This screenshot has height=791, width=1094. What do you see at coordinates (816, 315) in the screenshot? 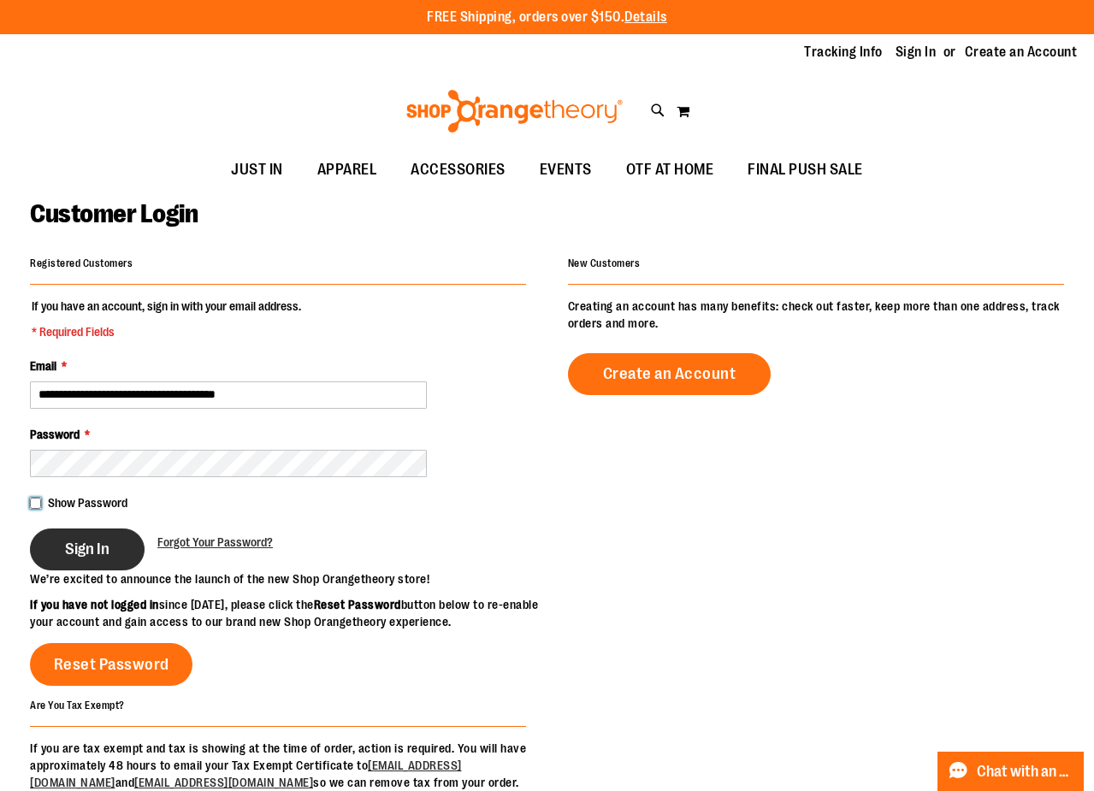
I see `p: Creating an account has many benefits: check out faster, keep more than one address, track orders...` at bounding box center [816, 315].